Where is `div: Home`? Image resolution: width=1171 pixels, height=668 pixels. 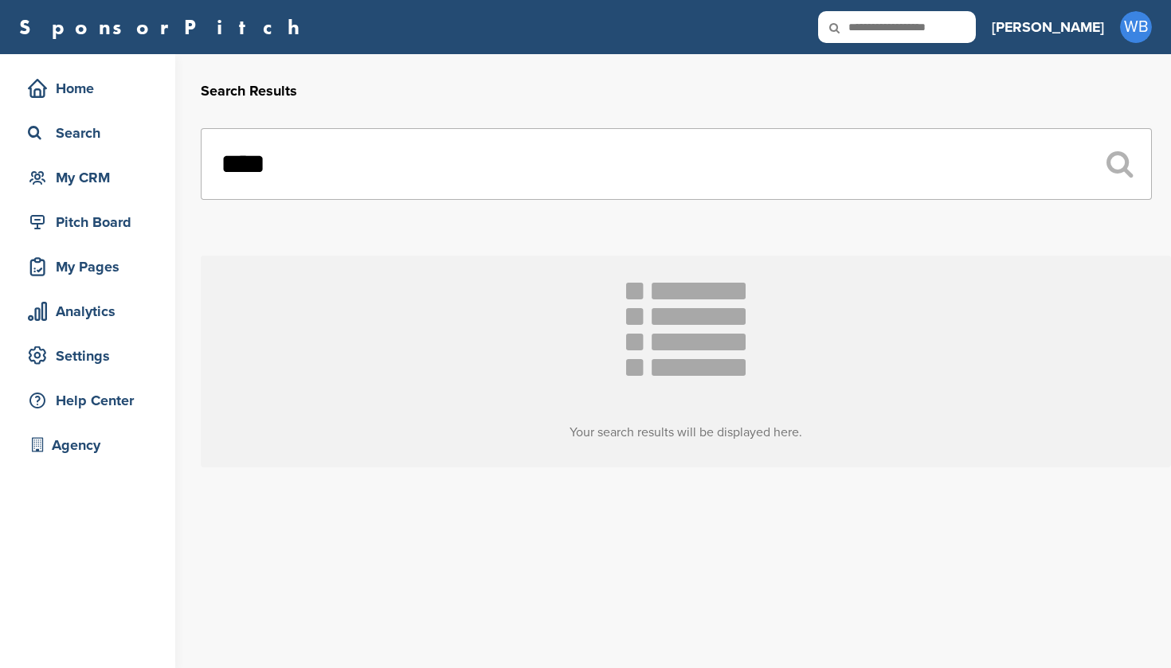
div: Home is located at coordinates (92, 88).